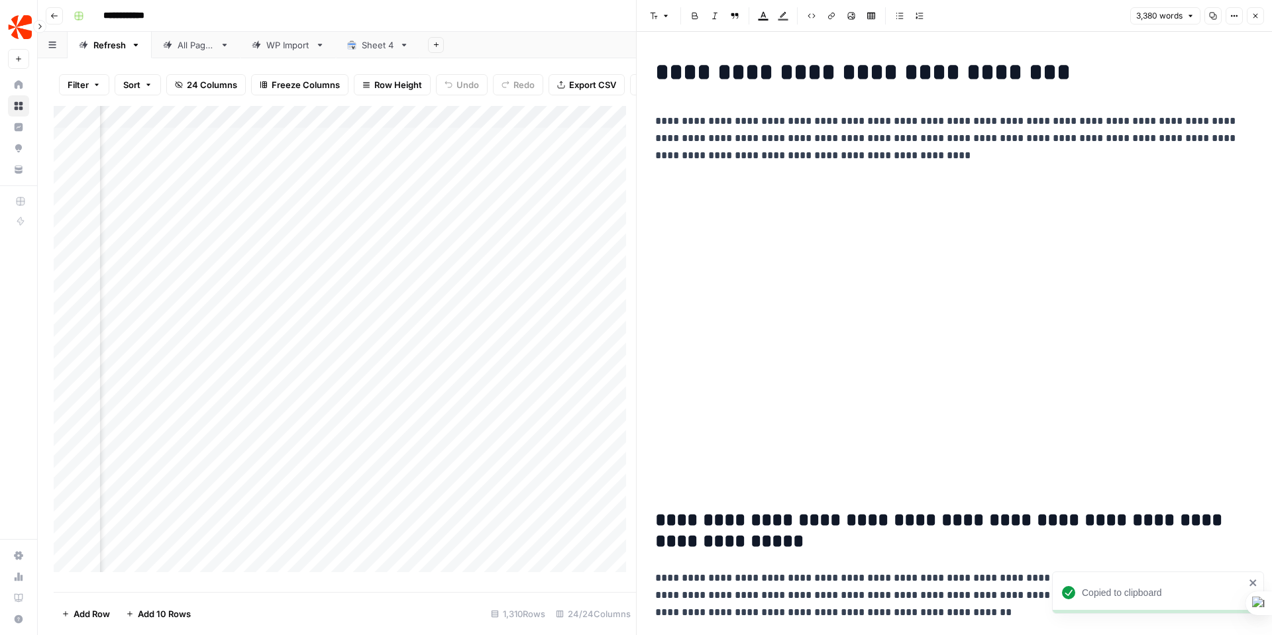  Describe the element at coordinates (20, 27) in the screenshot. I see `img: ChargebeeOps Logo` at that location.